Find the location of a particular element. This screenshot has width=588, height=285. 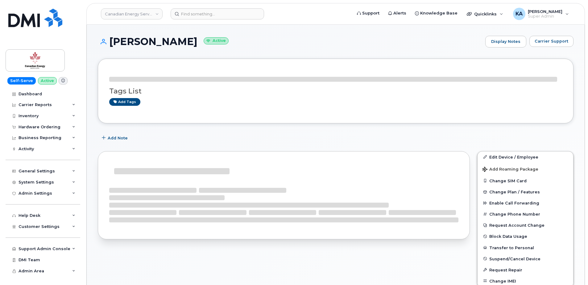

button: Transfer to Personal is located at coordinates (525, 248).